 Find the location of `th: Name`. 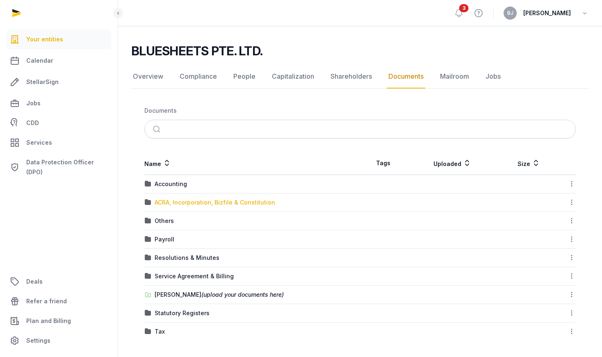

th: Name is located at coordinates (252, 163).